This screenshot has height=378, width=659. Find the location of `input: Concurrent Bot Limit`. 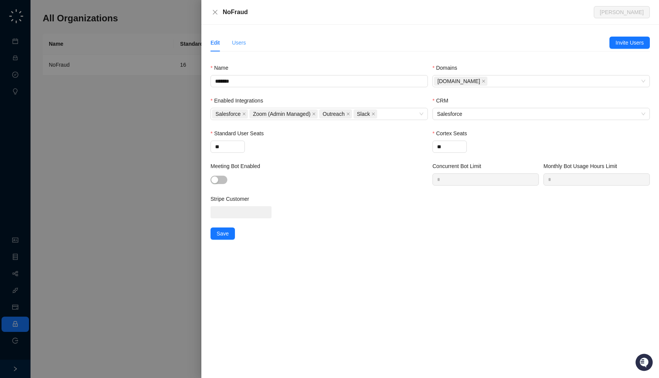

input: Concurrent Bot Limit is located at coordinates (486, 180).